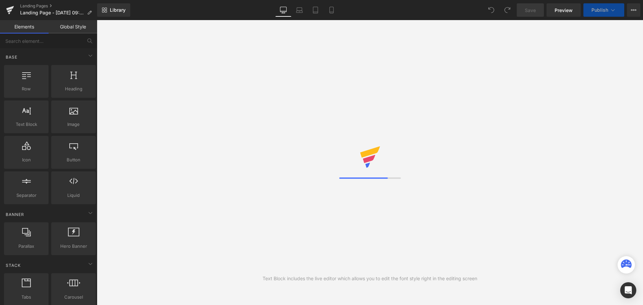 The image size is (643, 305). I want to click on span: Carousel, so click(73, 297).